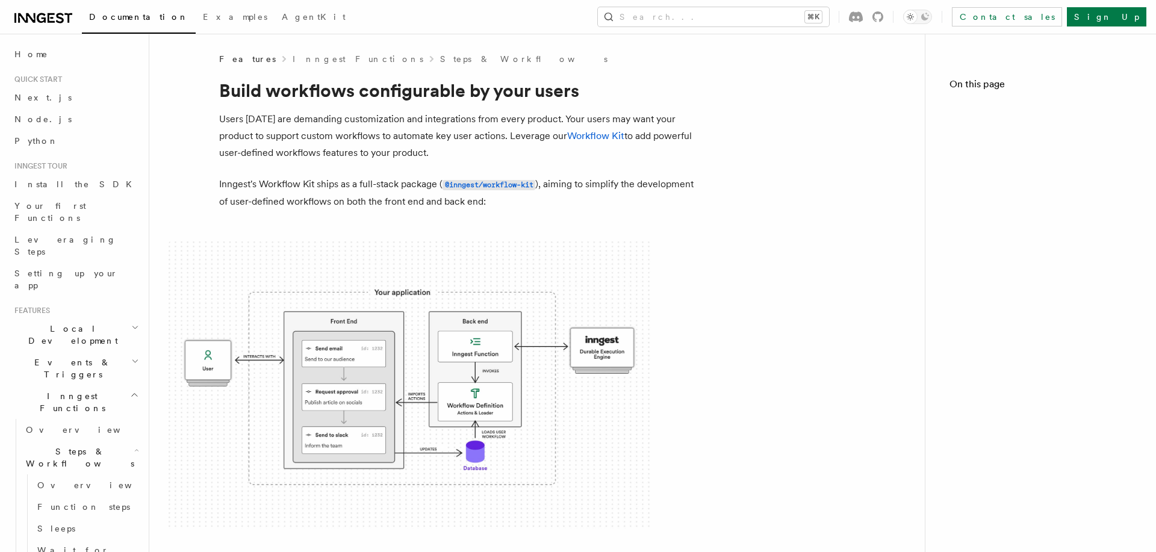 The image size is (1156, 552). I want to click on a: @inngest/workflow-kit, so click(489, 184).